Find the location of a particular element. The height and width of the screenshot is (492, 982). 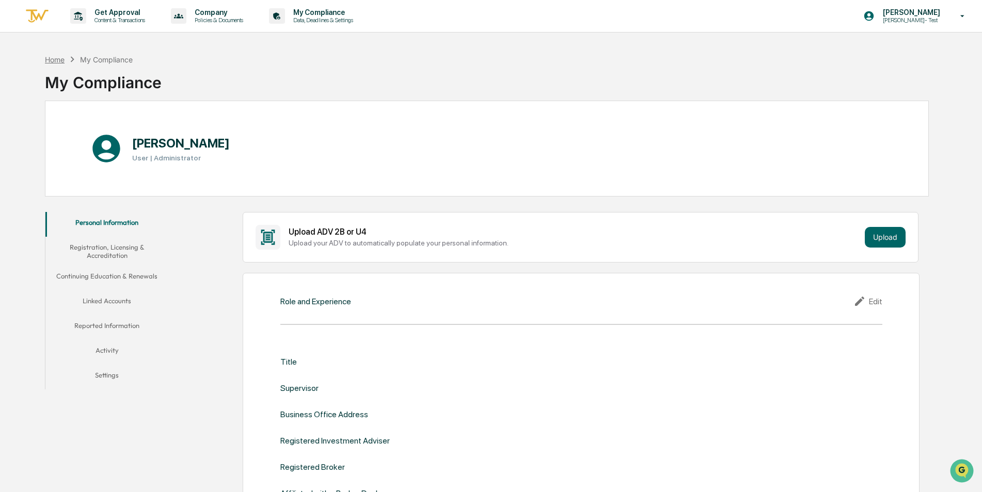

button: Registration, Licensing & Accreditation is located at coordinates (107, 251).